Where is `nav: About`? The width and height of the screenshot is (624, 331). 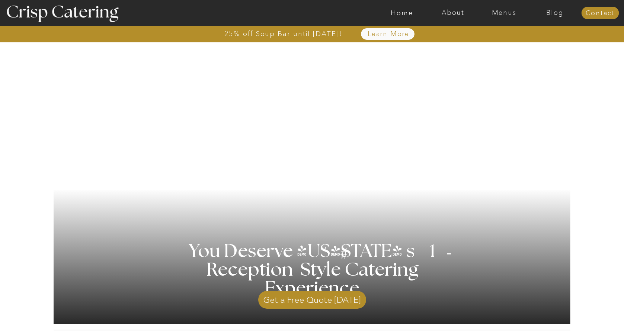 nav: About is located at coordinates (453, 13).